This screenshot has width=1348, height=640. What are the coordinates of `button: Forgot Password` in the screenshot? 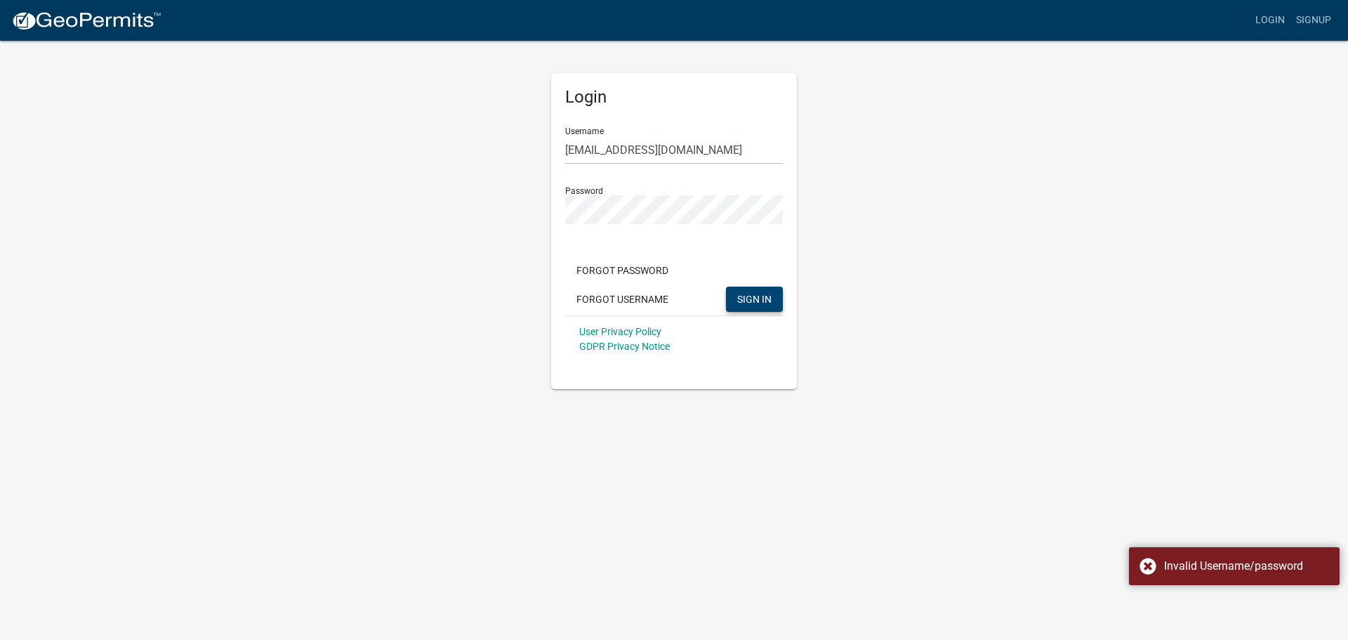 It's located at (622, 270).